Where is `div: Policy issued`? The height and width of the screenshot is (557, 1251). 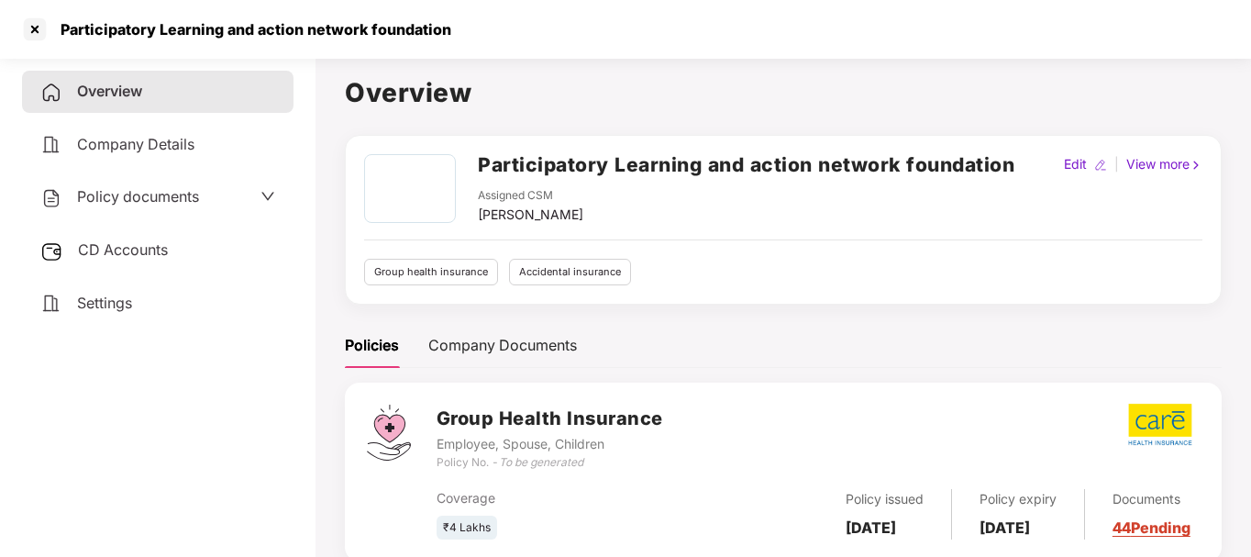 div: Policy issued is located at coordinates (884, 499).